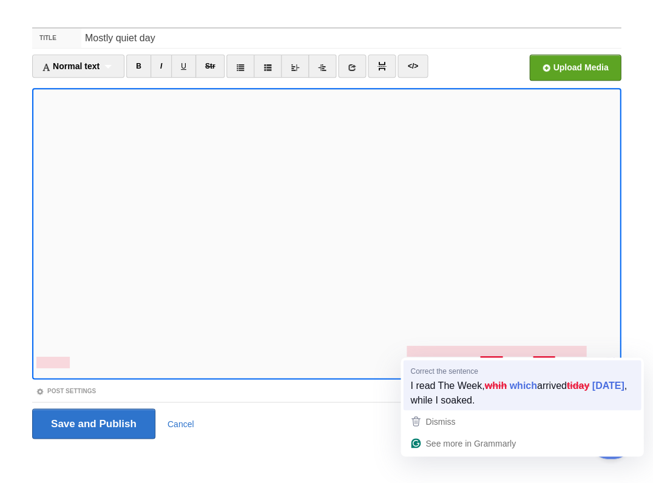 This screenshot has height=483, width=653. I want to click on a: U, so click(183, 66).